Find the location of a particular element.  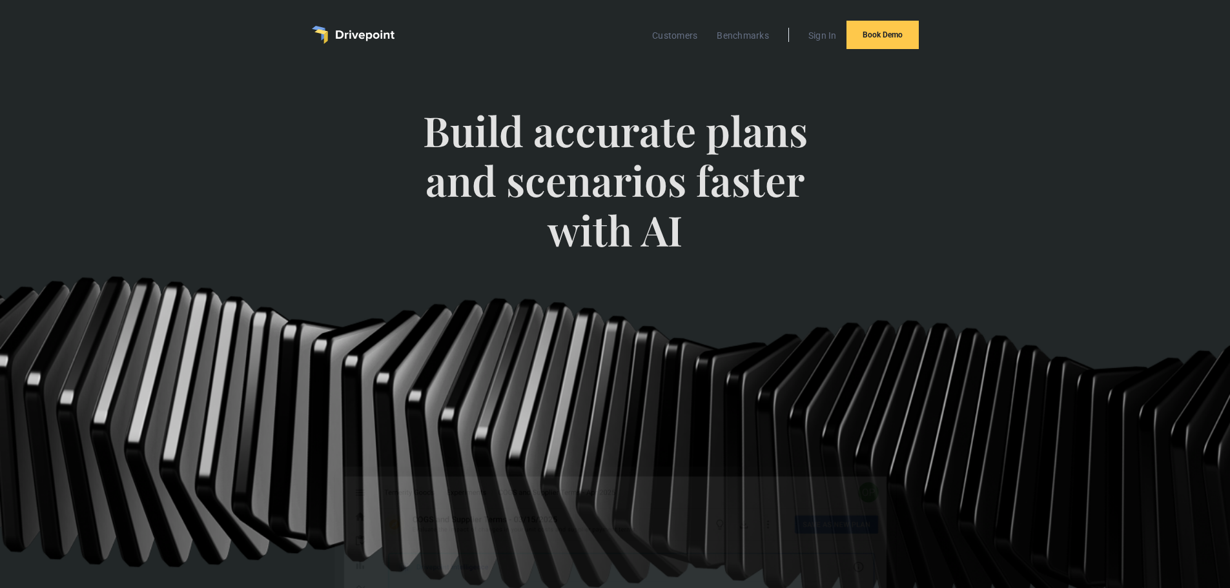

a: home is located at coordinates (353, 35).